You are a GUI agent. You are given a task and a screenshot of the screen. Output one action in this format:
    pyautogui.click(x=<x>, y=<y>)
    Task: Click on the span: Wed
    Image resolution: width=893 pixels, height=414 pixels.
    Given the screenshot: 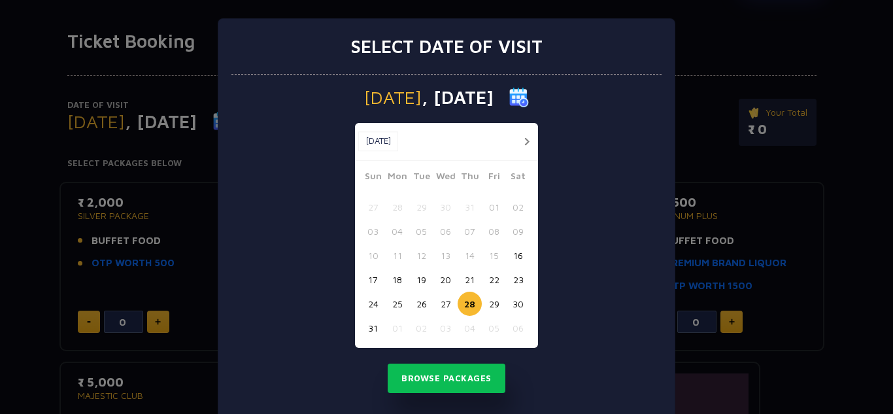 What is the action you would take?
    pyautogui.click(x=445, y=178)
    